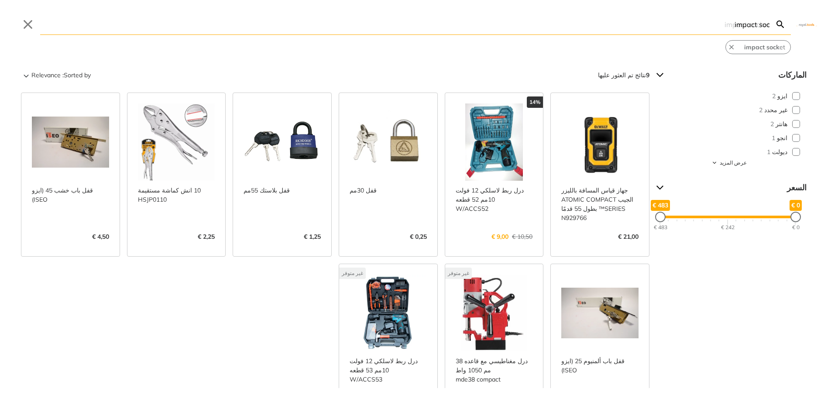  I want to click on button: Sorted by:Relevance Sort, so click(57, 75).